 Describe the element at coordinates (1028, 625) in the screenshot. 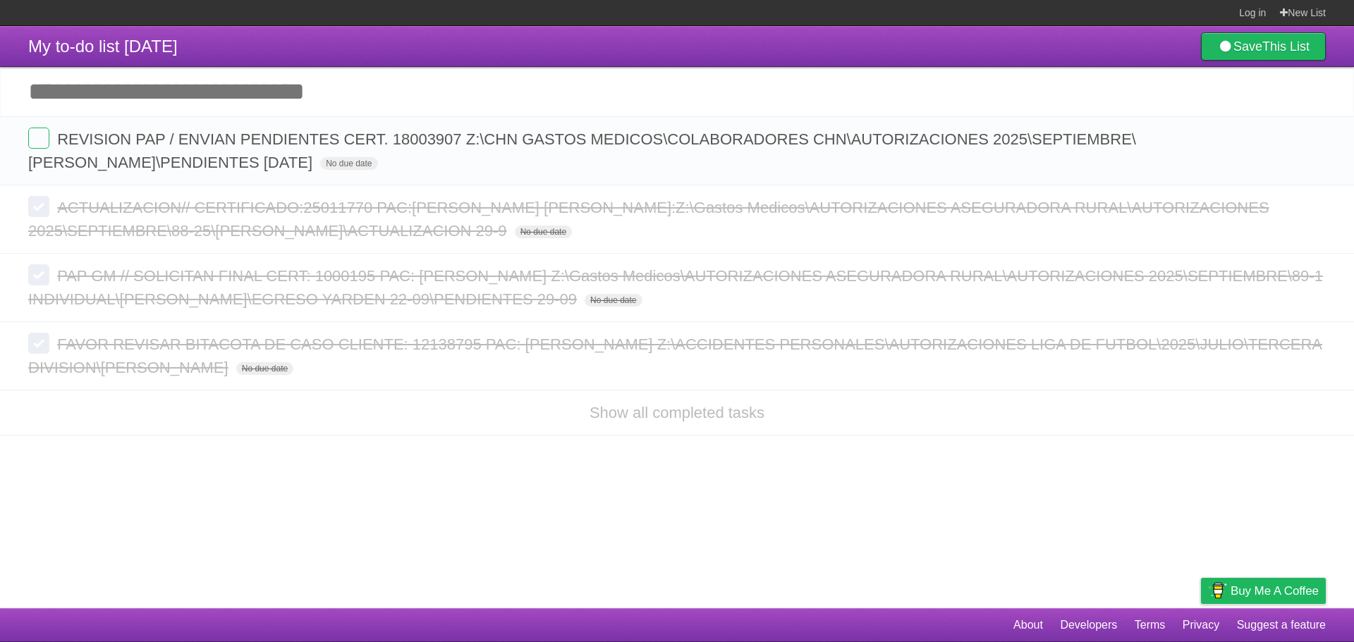

I see `a: About` at that location.